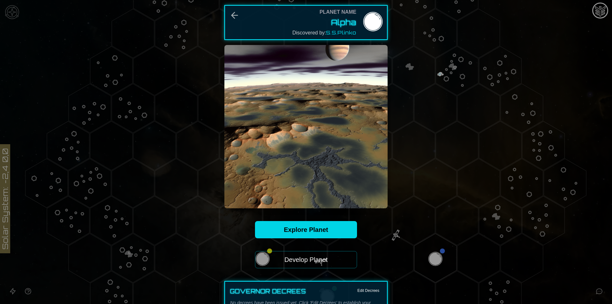 This screenshot has width=612, height=304. What do you see at coordinates (306, 259) in the screenshot?
I see `button: Develop Planet` at bounding box center [306, 259].